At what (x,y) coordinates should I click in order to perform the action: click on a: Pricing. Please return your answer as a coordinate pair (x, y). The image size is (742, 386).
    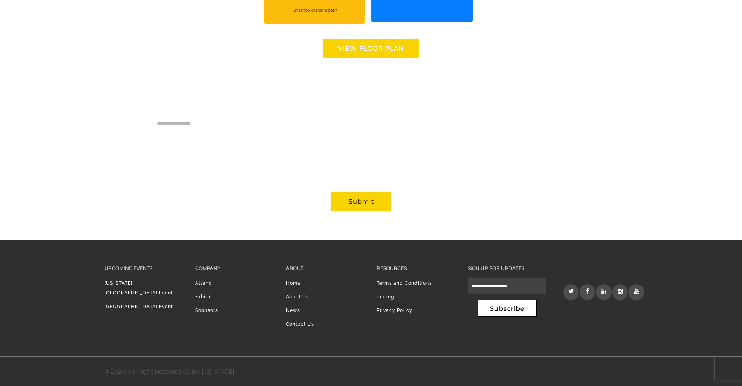
    Looking at the image, I should click on (385, 297).